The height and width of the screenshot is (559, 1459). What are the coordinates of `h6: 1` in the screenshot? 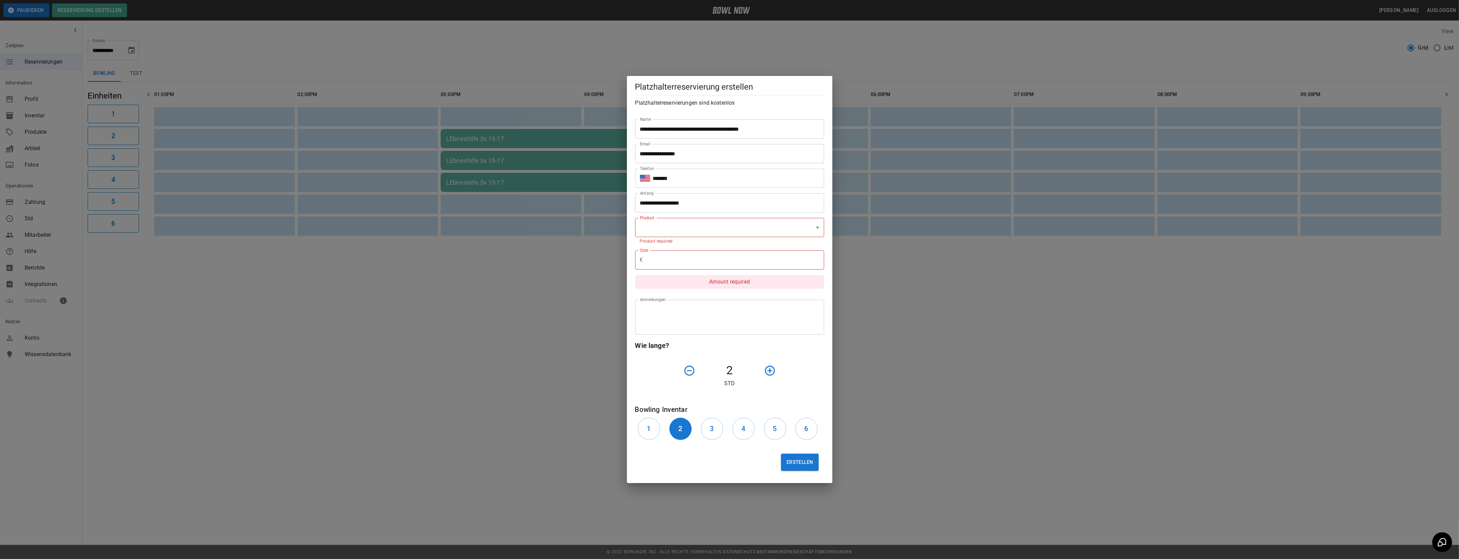 It's located at (648, 429).